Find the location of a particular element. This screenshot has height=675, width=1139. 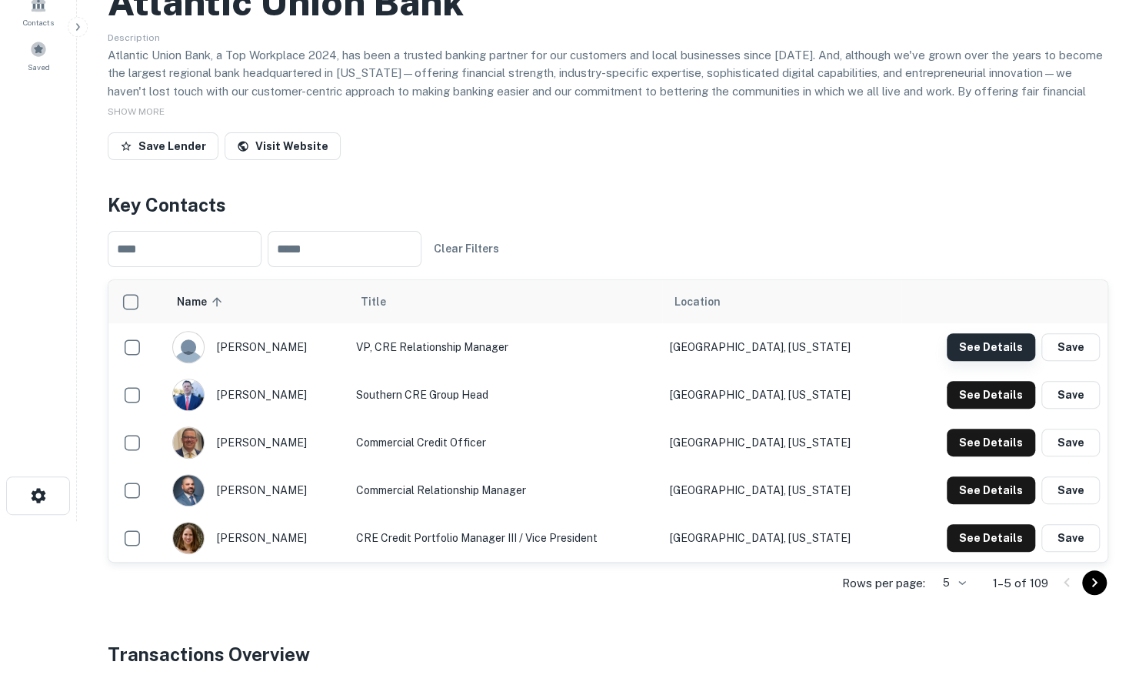

th: Location is located at coordinates (782, 302).